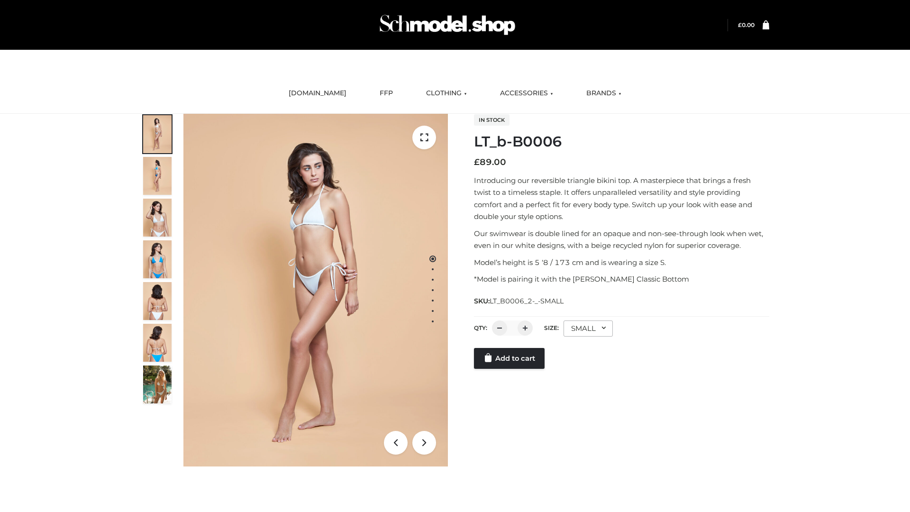 The width and height of the screenshot is (910, 512). Describe the element at coordinates (588, 329) in the screenshot. I see `div: SMALL` at that location.